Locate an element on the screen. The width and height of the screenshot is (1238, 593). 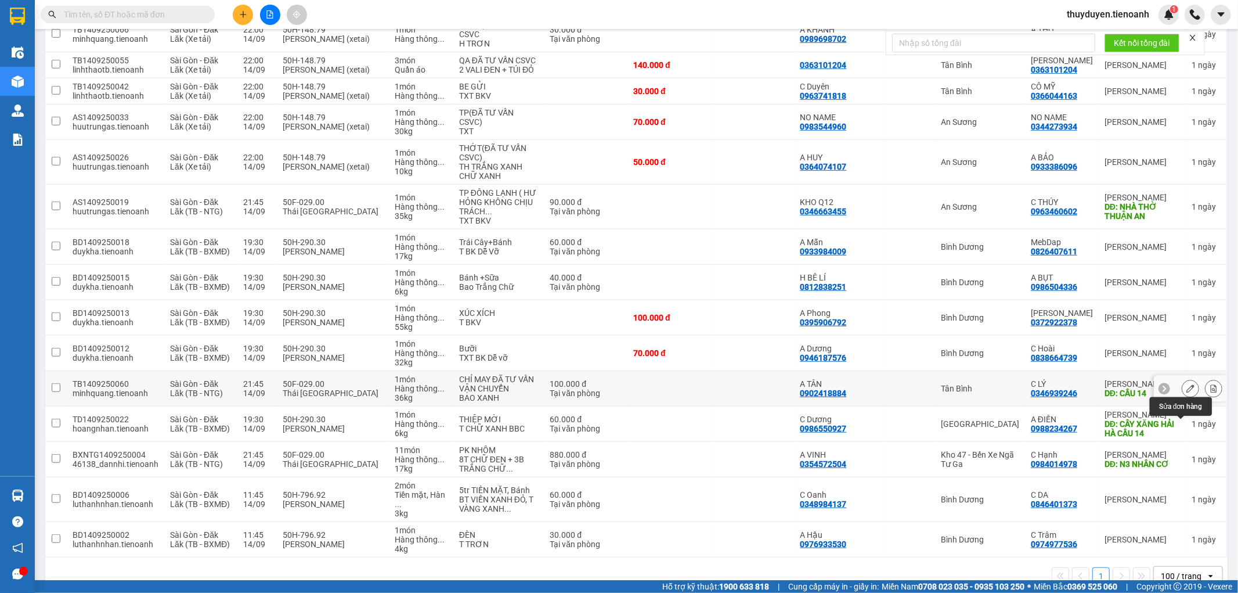
div: TP ĐÔNG LẠNH ( HƯ HỎNG KHÔNG CHỊU TRÁCH NHIỆM) is located at coordinates (499, 202).